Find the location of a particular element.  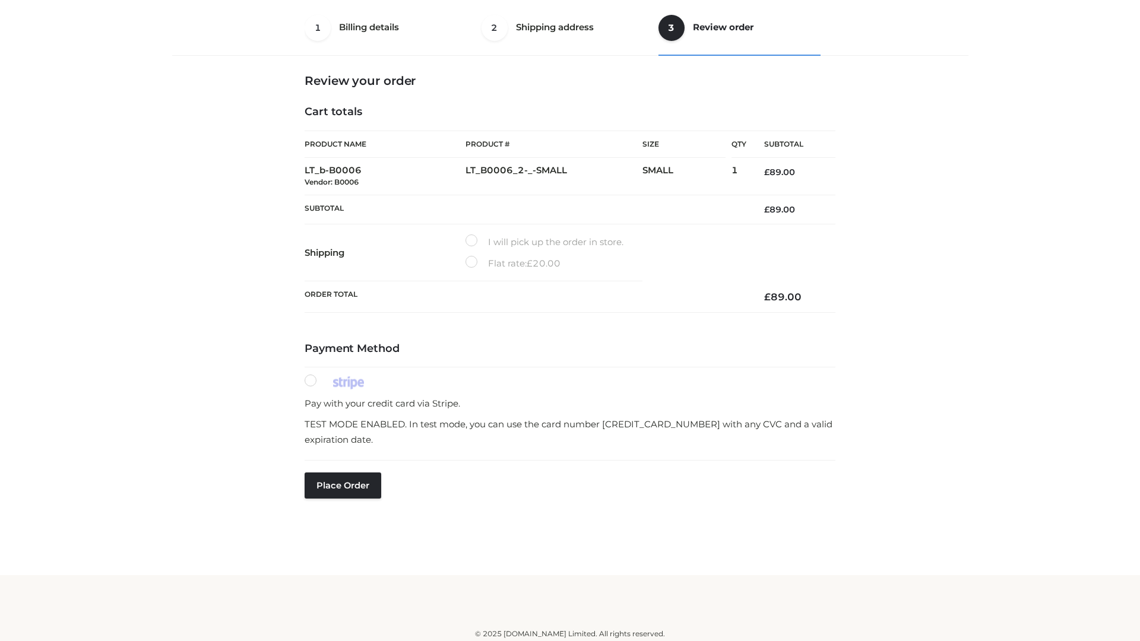

th: Product Name is located at coordinates (385, 144).